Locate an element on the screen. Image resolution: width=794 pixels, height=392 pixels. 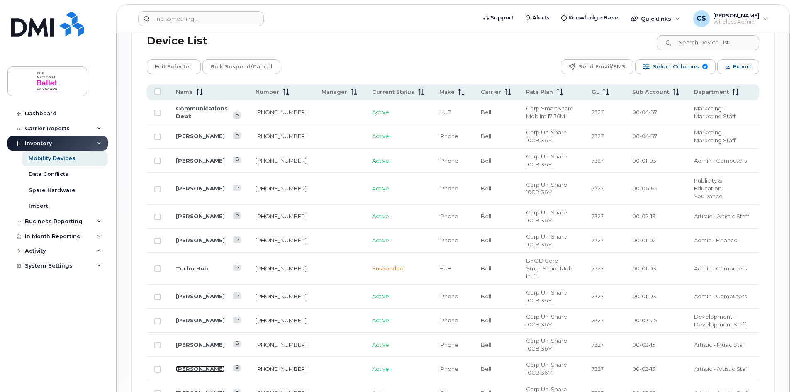
input: Find something... is located at coordinates (201, 19).